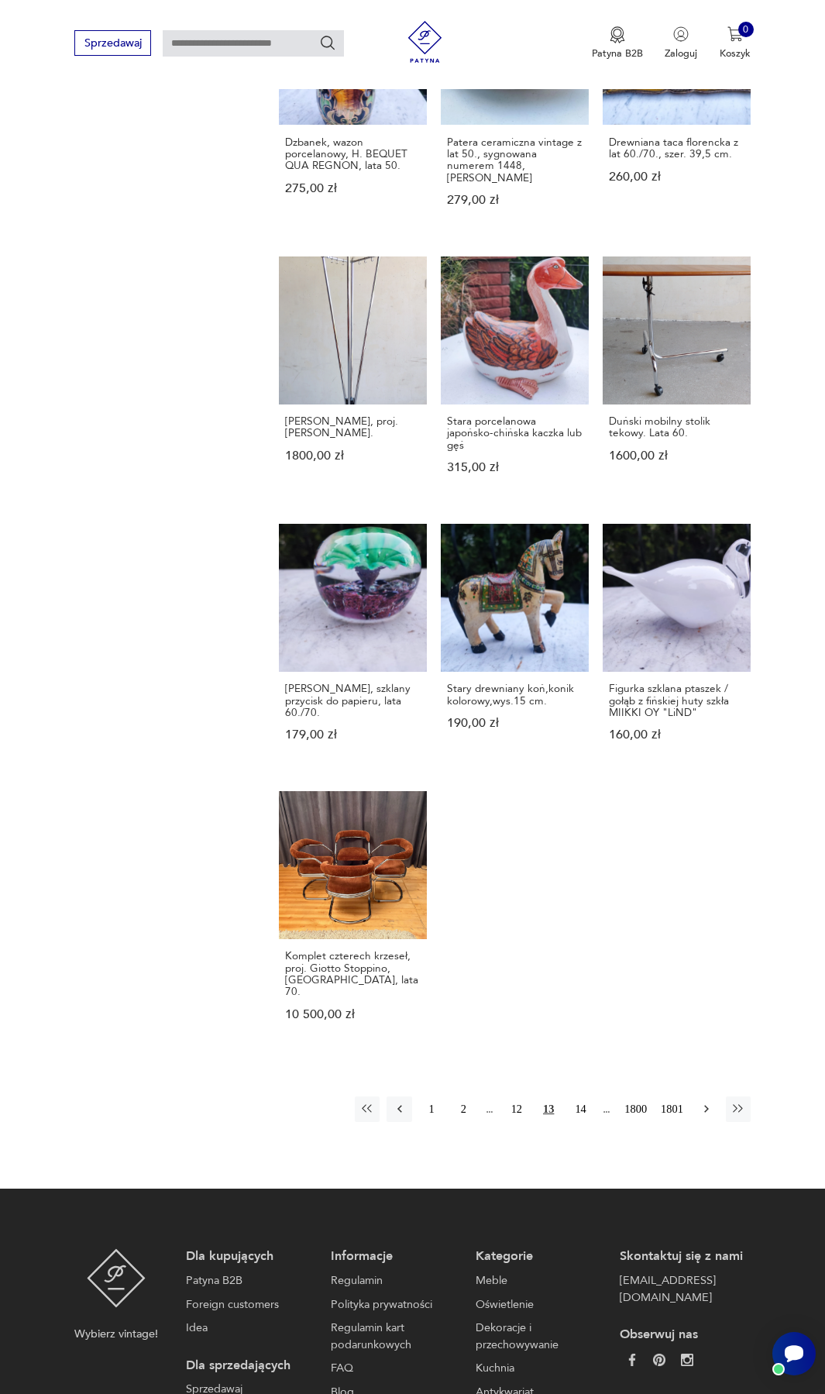 The height and width of the screenshot is (1394, 825). Describe the element at coordinates (687, 1360) in the screenshot. I see `img: c2fd9cf7f39615d9d6839a72ae8e59e5.webp` at that location.